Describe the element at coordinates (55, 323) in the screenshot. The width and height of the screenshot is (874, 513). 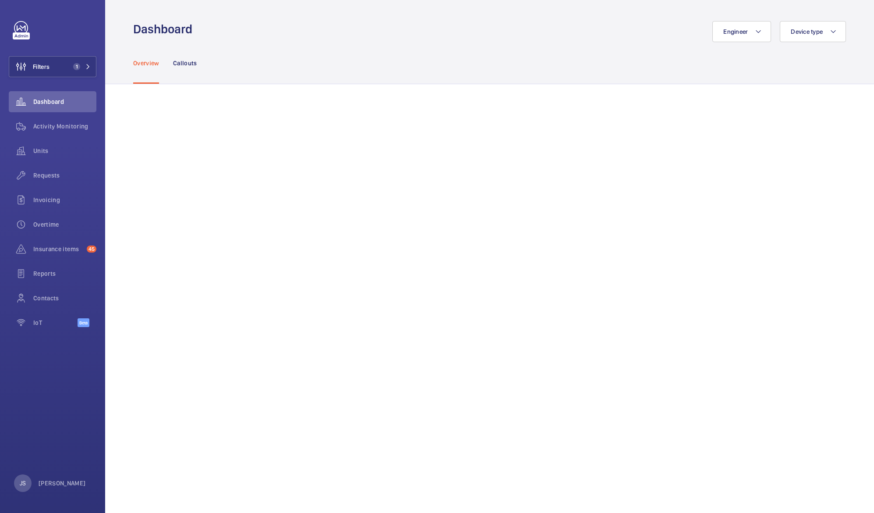
I see `span: IoT` at that location.